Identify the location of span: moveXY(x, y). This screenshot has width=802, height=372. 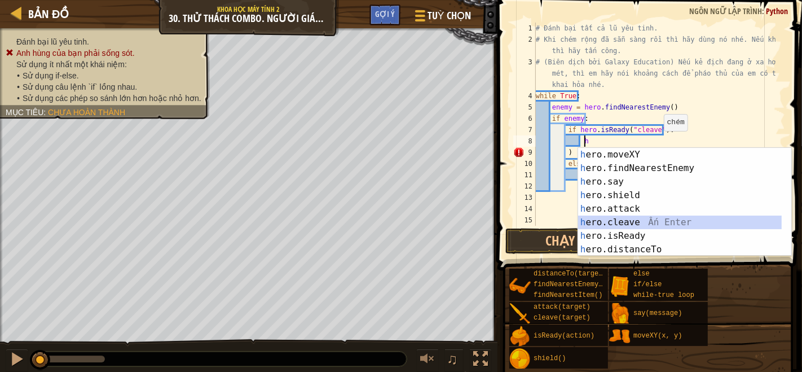
(657, 335).